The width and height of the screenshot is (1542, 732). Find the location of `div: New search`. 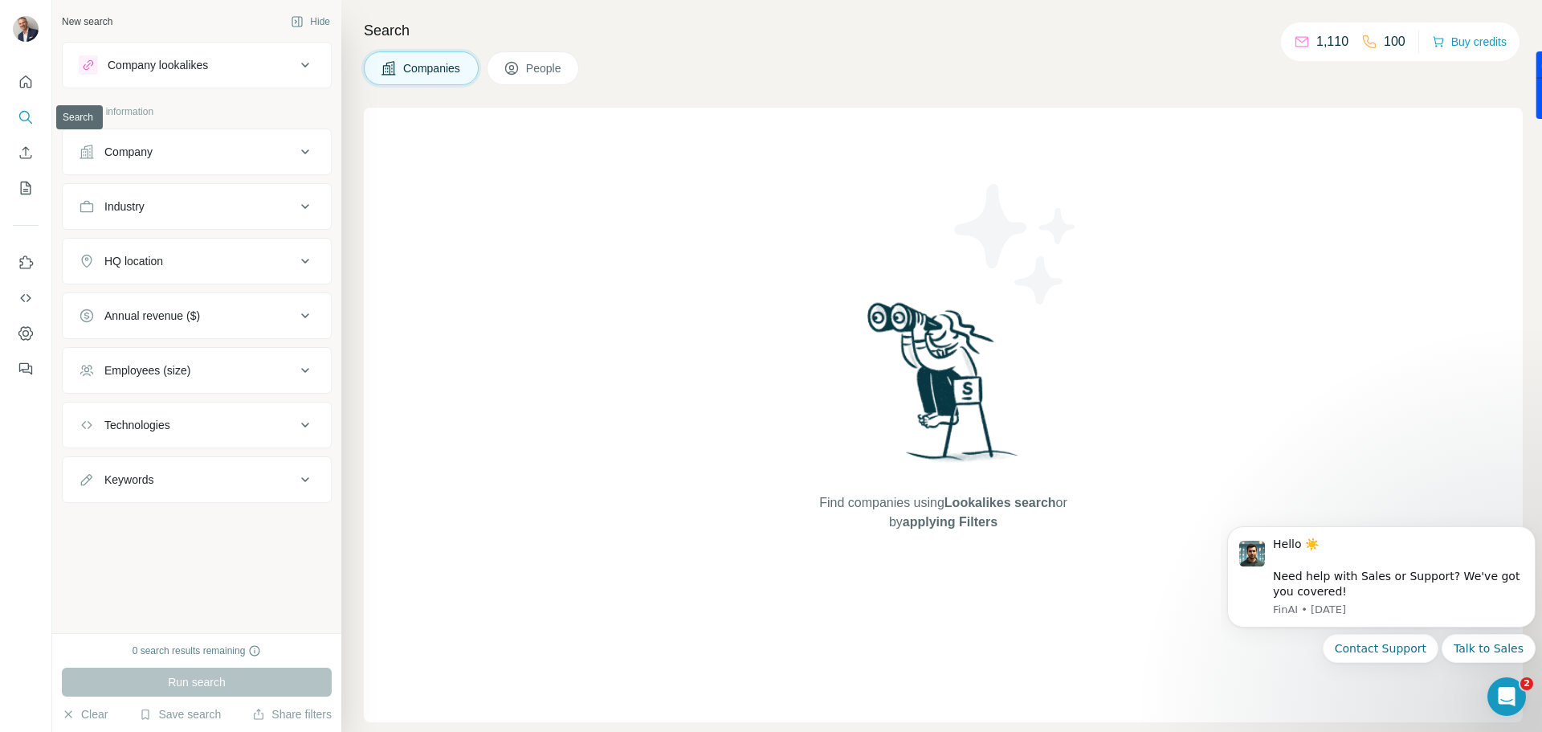

div: New search is located at coordinates (87, 22).